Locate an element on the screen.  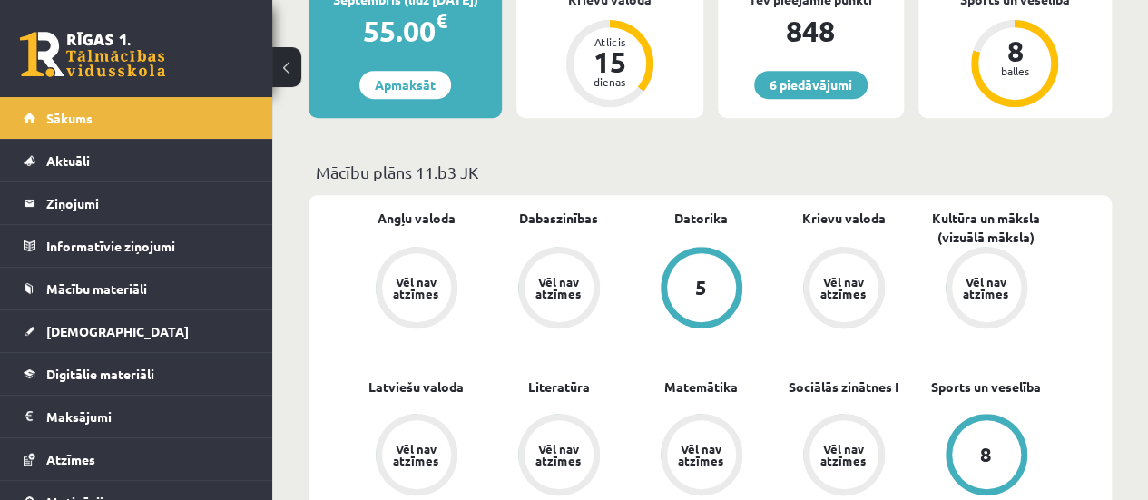
a: 6 piedāvājumi is located at coordinates (810, 84).